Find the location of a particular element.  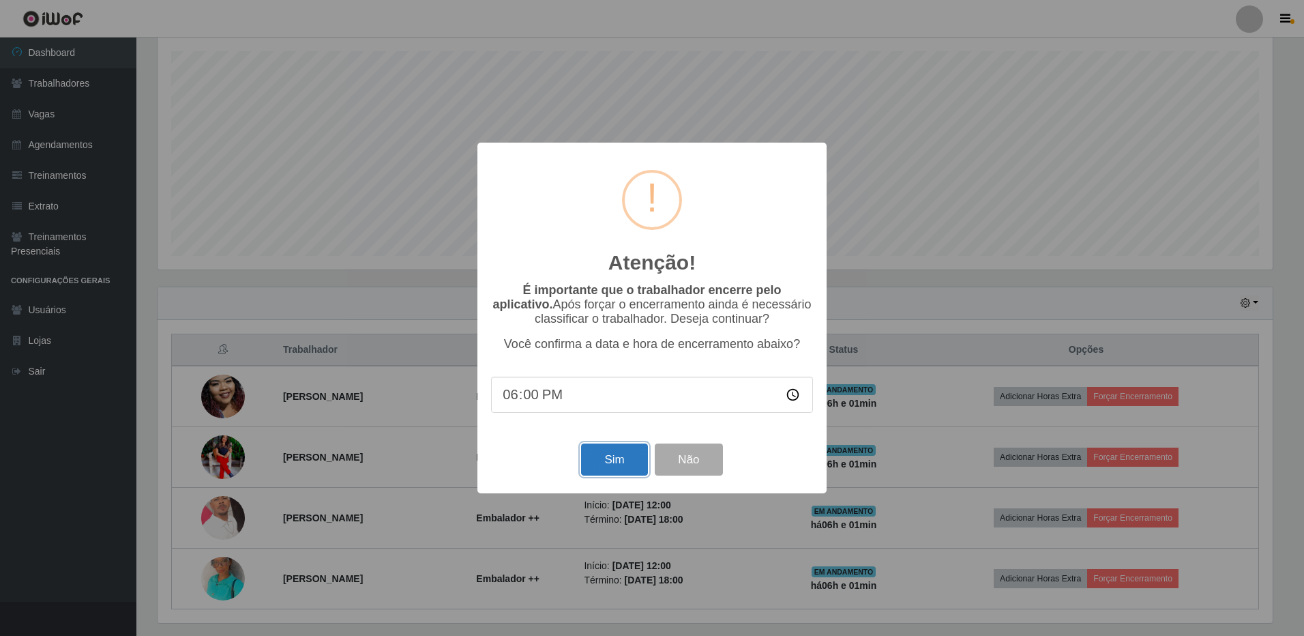

p: Após forçar o encerramento ainda é necessário classificar o trabalhador. Deseja continuar? is located at coordinates (652, 304).